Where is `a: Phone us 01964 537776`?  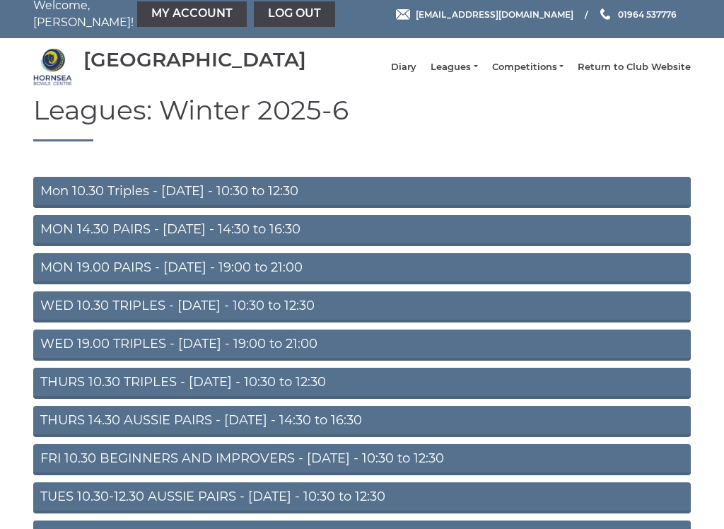 a: Phone us 01964 537776 is located at coordinates (637, 15).